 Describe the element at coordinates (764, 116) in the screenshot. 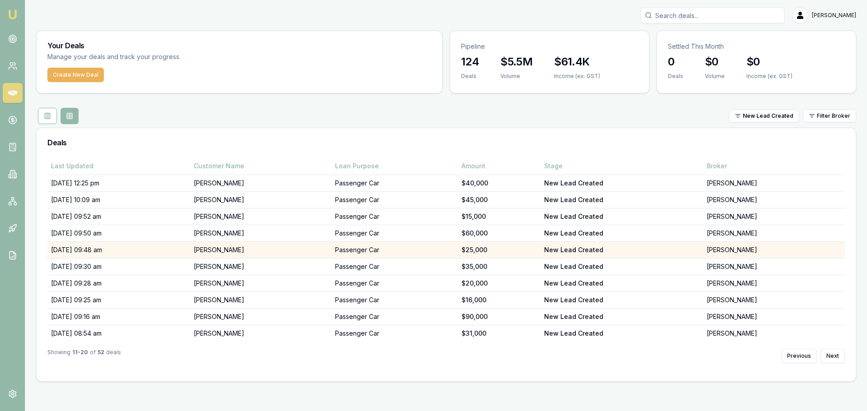

I see `button: New Lead Created` at that location.